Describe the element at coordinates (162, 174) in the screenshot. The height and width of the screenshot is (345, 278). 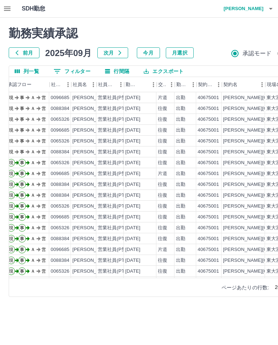
I see `div: 片道` at that location.